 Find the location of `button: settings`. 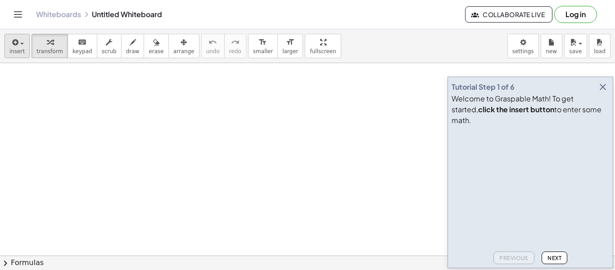

button: settings is located at coordinates (523, 46).